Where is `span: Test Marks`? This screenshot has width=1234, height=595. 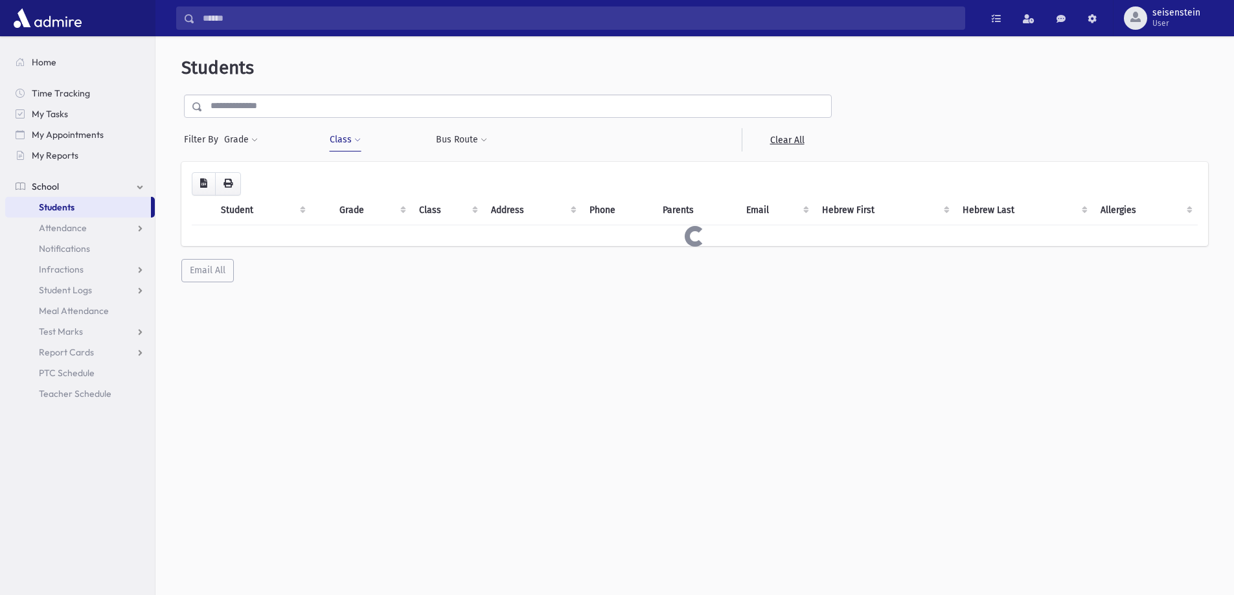 span: Test Marks is located at coordinates (61, 332).